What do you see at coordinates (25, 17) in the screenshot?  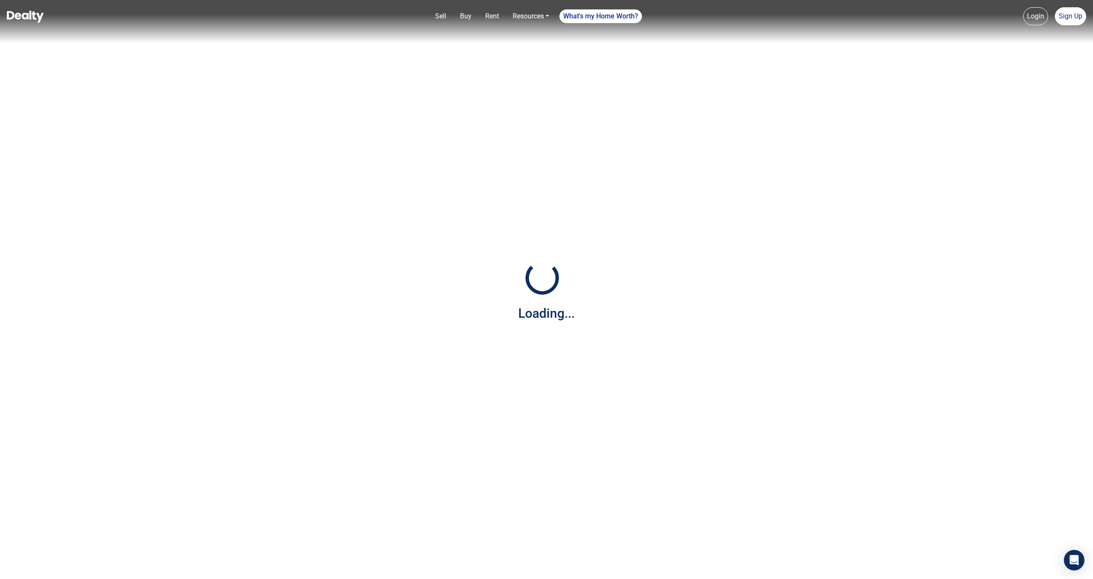 I see `img: Dealty - Buy, Sell & Rent Homes` at bounding box center [25, 17].